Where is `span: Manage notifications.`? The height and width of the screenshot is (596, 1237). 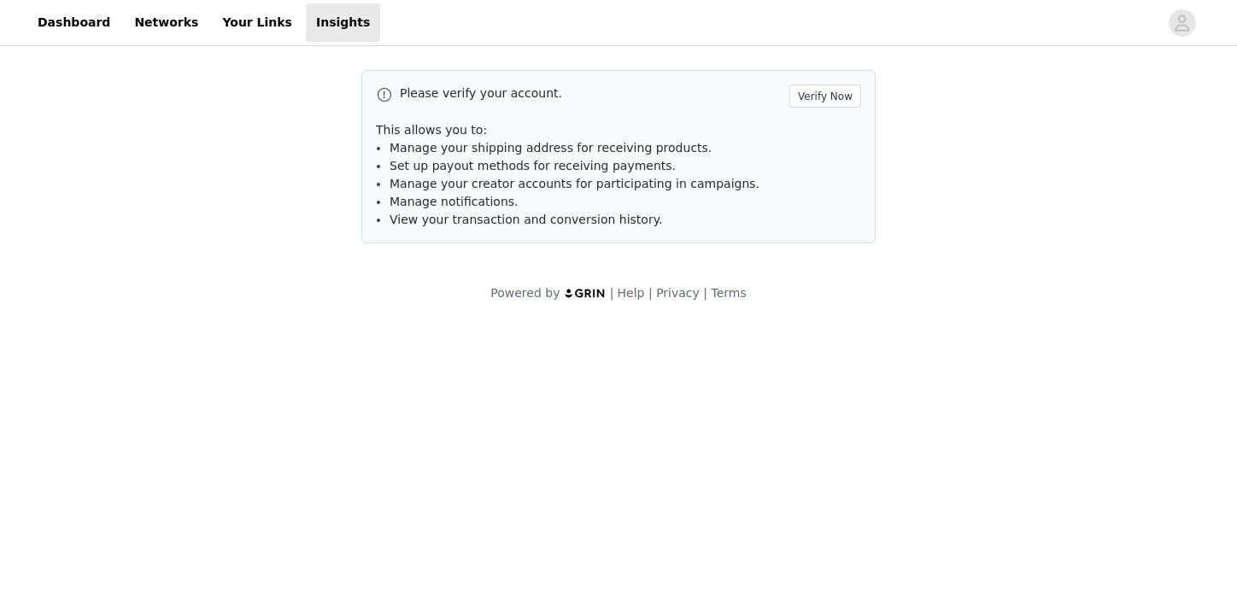
span: Manage notifications. is located at coordinates (454, 202).